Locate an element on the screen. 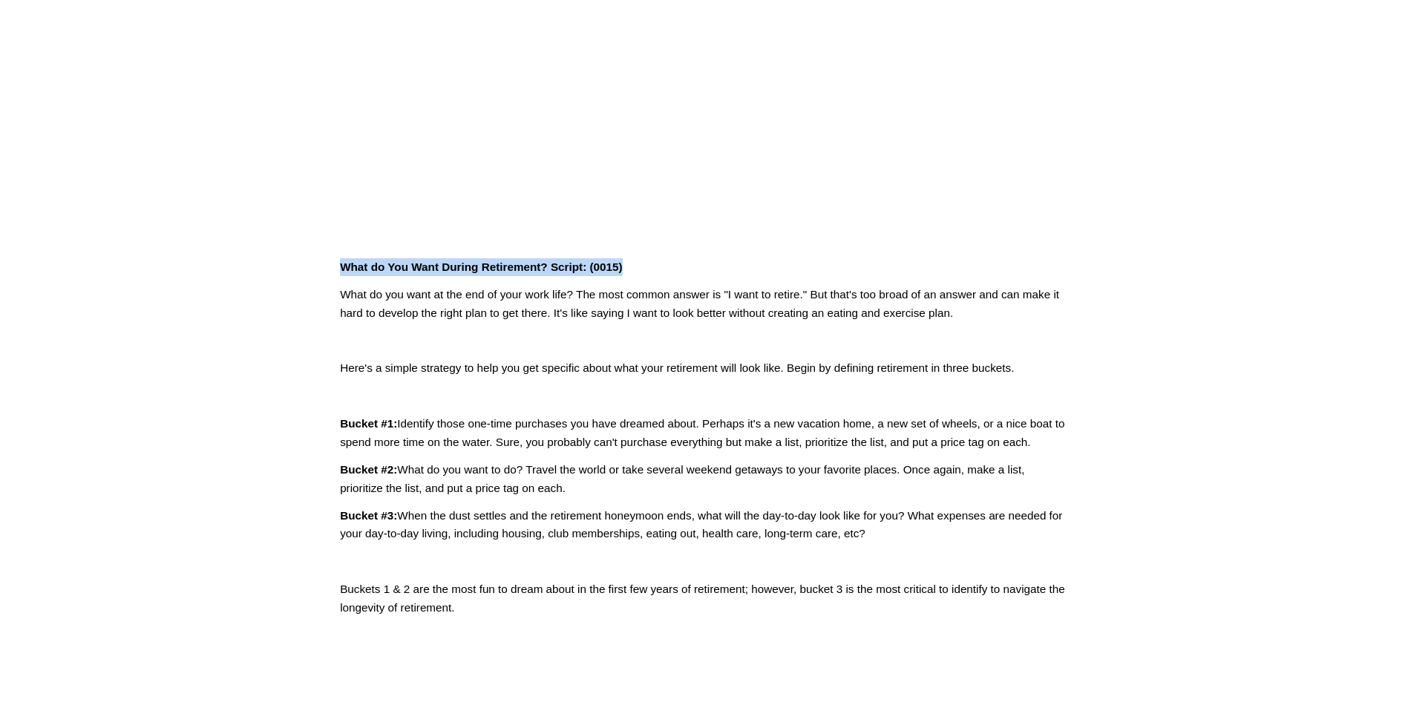  p: When the dust settles and the retirement honeymoon ends, what will the day-to-day look like for y... is located at coordinates (704, 525).